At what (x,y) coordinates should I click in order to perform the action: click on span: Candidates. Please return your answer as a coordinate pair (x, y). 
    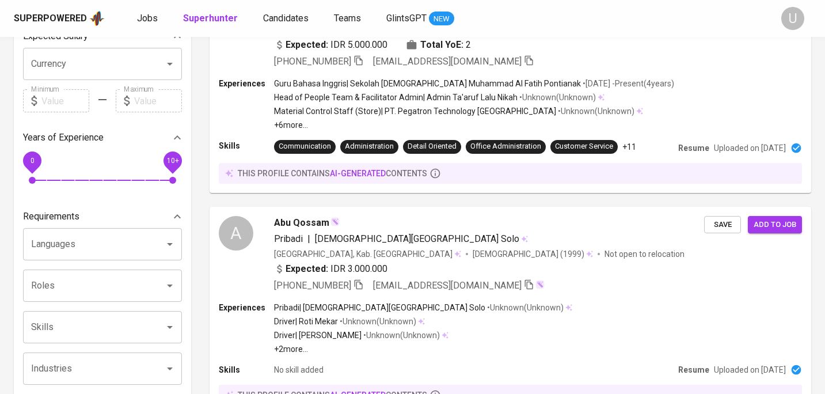
    Looking at the image, I should click on (285, 18).